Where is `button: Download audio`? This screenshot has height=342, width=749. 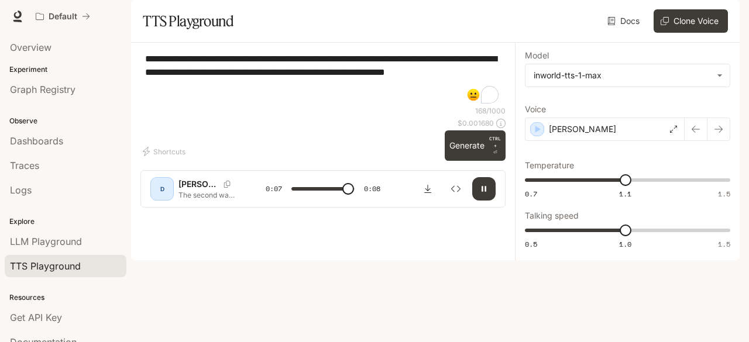 button: Download audio is located at coordinates (428, 189).